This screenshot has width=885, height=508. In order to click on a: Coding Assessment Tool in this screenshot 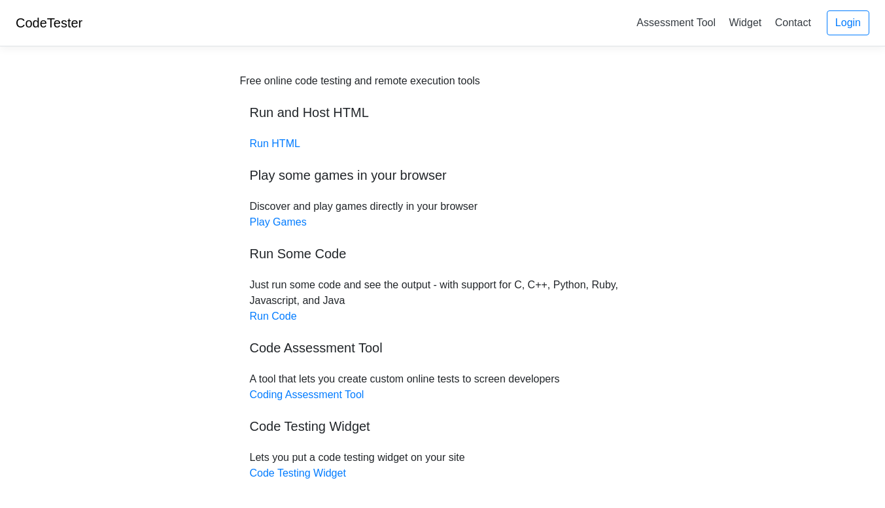, I will do `click(307, 394)`.